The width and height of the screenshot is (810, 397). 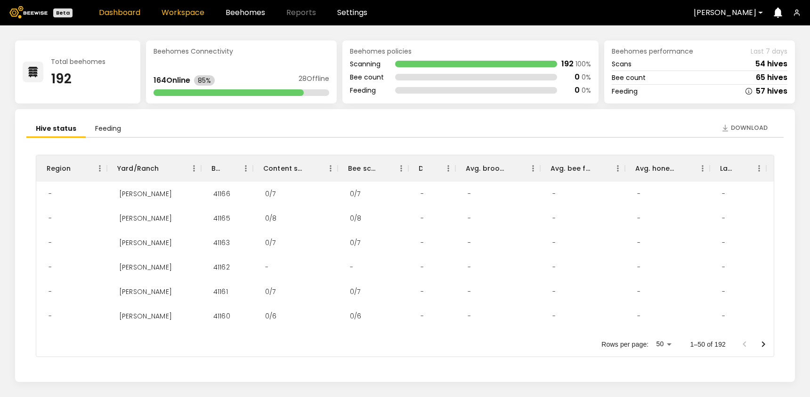 What do you see at coordinates (625, 345) in the screenshot?
I see `p: Rows per page:` at bounding box center [625, 345].